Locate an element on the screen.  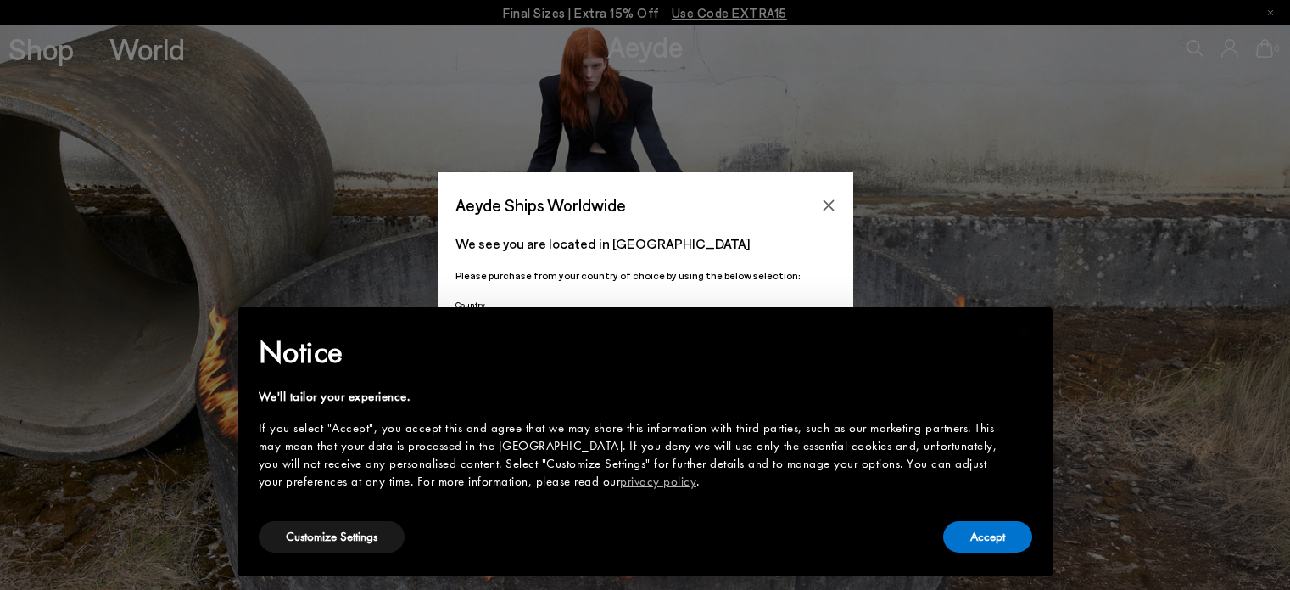
p: Please purchase from your country of choice by using the below selection: is located at coordinates (646, 275).